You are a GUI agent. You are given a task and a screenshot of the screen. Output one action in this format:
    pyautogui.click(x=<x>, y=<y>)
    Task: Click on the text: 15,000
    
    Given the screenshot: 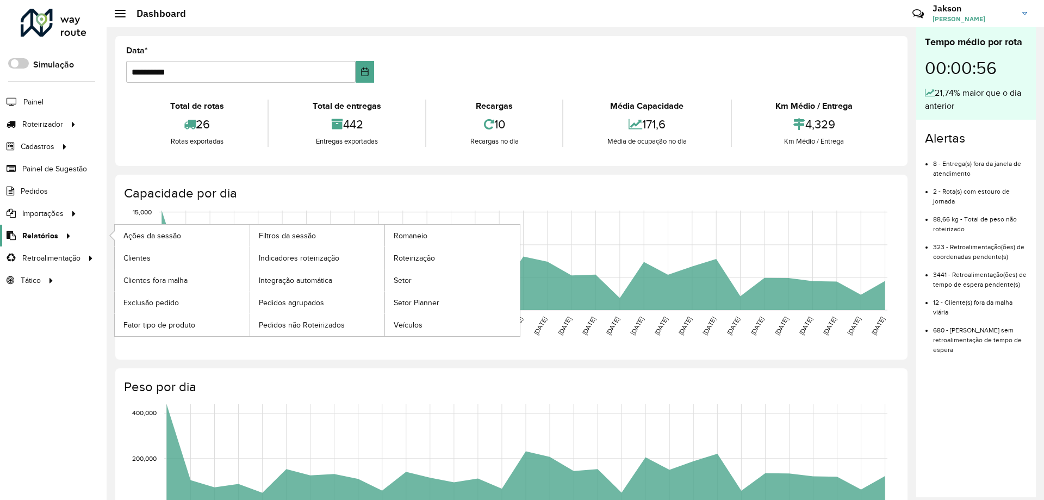 What is the action you would take?
    pyautogui.click(x=142, y=212)
    